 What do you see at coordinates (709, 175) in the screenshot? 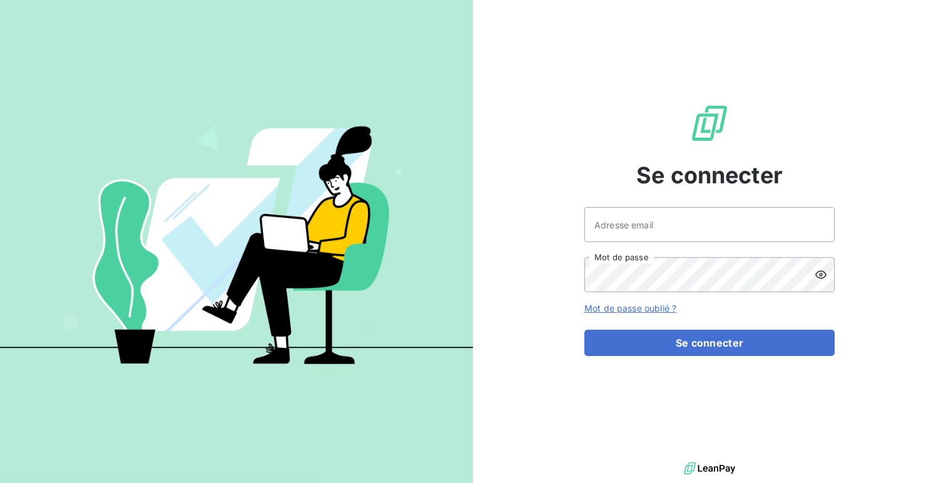
I see `span: Se connecter` at bounding box center [709, 175].